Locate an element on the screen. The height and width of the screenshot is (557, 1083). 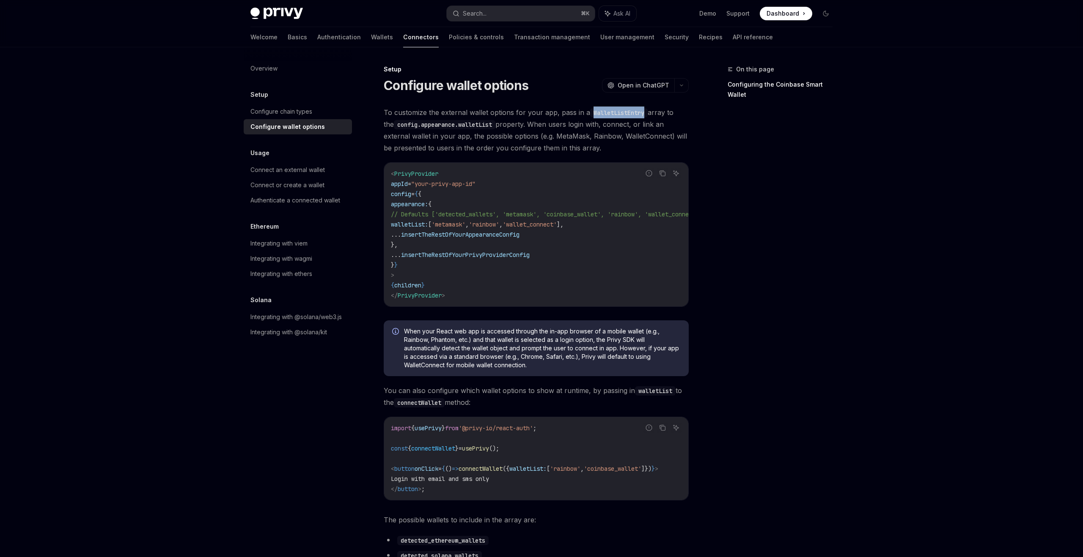
div: Integrating with ethers is located at coordinates (281, 274).